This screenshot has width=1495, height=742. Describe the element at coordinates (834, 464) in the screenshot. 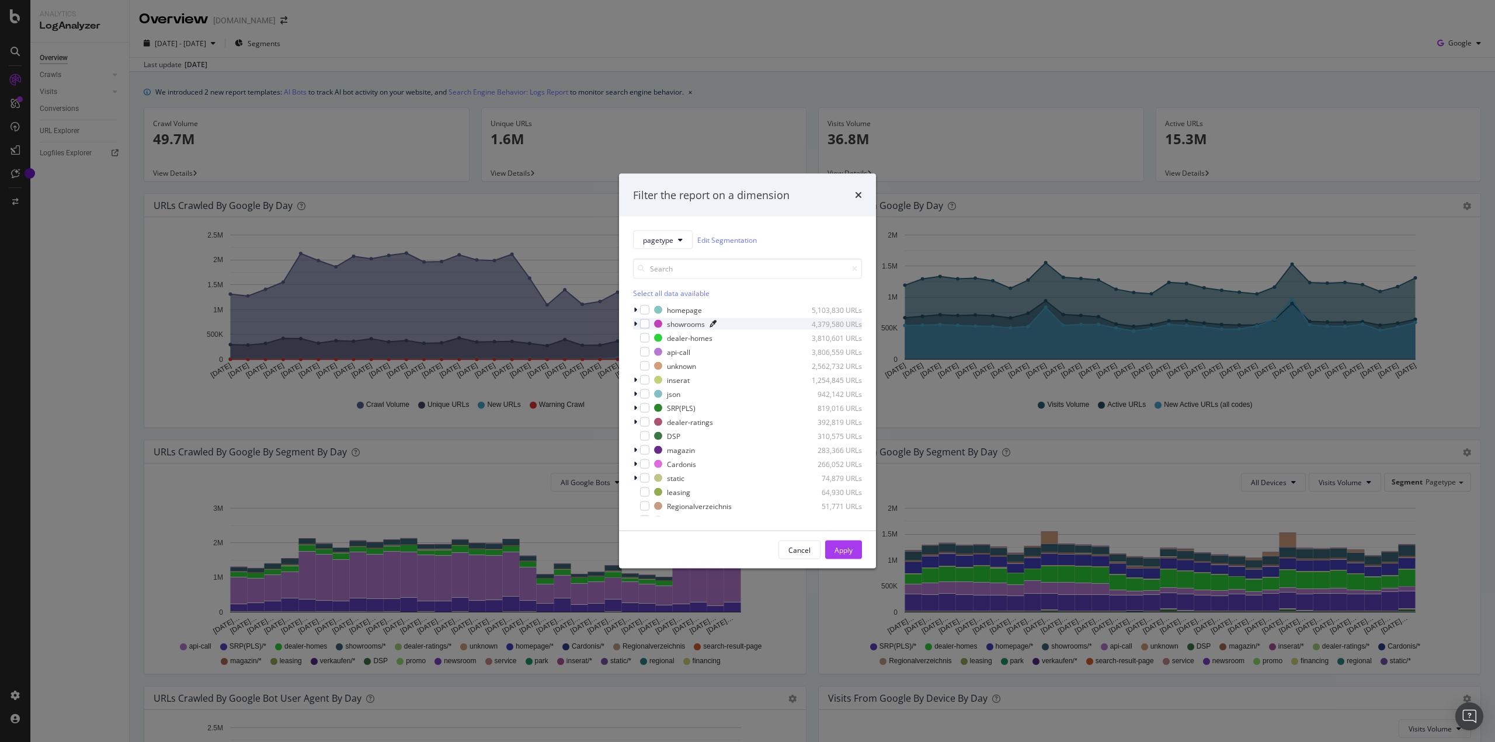

I see `div: 266,052 URLs` at that location.